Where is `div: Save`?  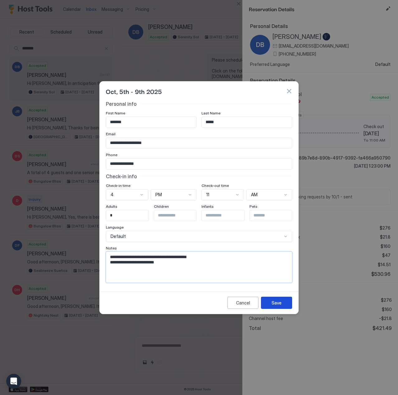
div: Save is located at coordinates (276, 303).